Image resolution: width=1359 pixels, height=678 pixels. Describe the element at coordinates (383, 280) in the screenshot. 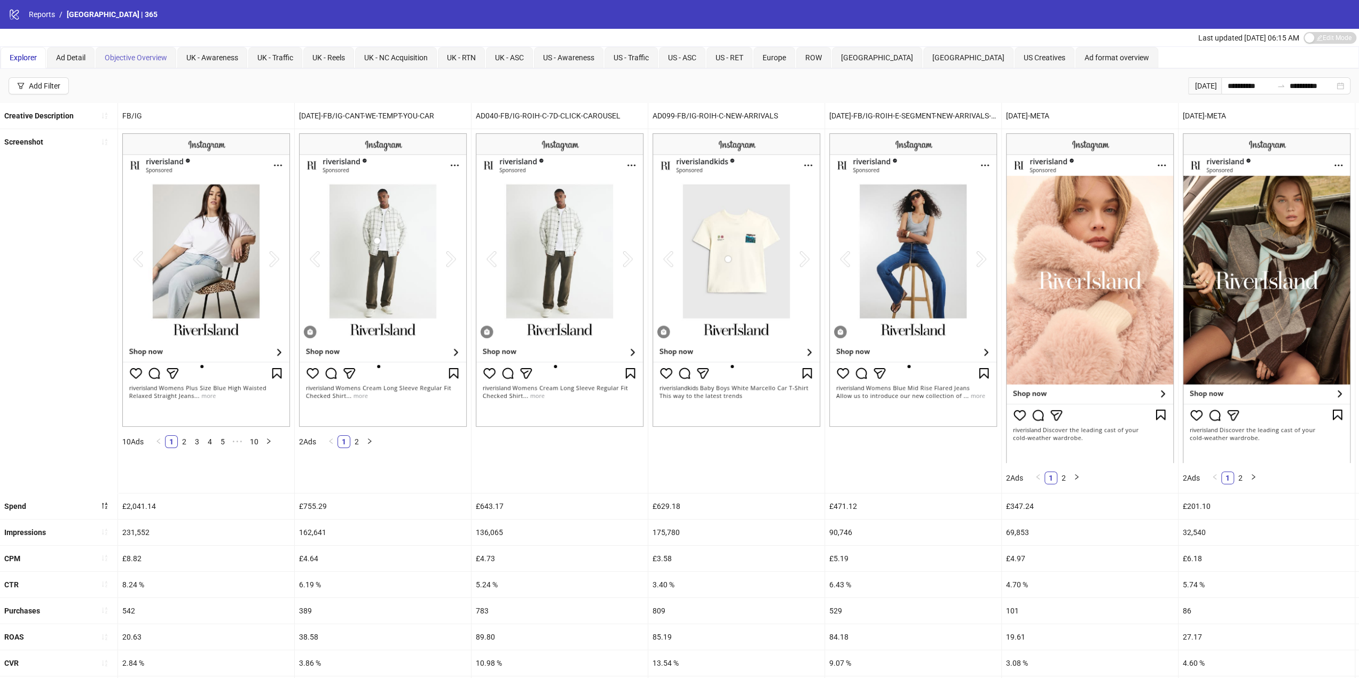

I see `img: Screenshot 120232125838530599` at that location.